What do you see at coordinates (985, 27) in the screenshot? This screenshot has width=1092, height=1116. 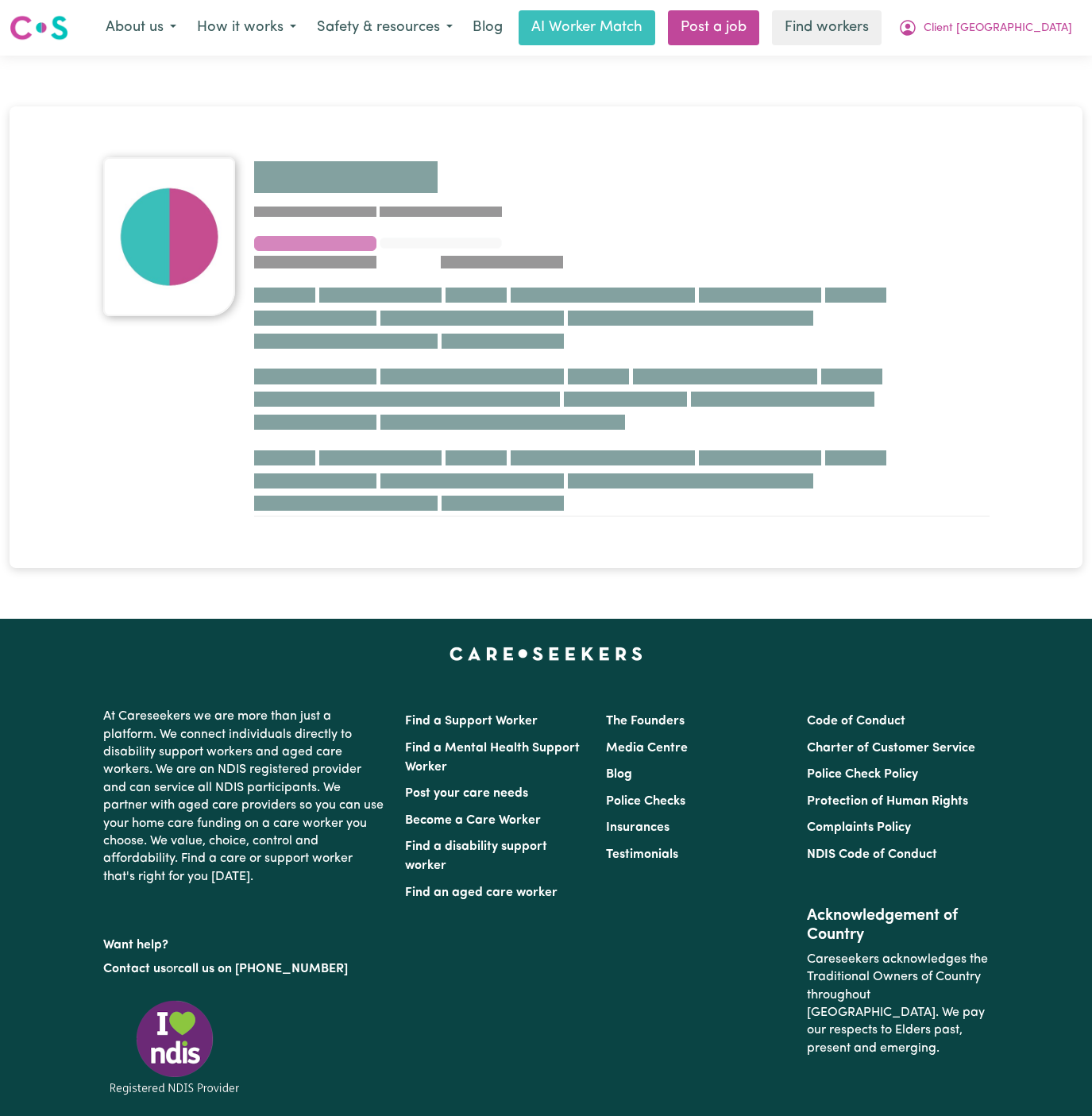 I see `button: My Account` at bounding box center [985, 27].